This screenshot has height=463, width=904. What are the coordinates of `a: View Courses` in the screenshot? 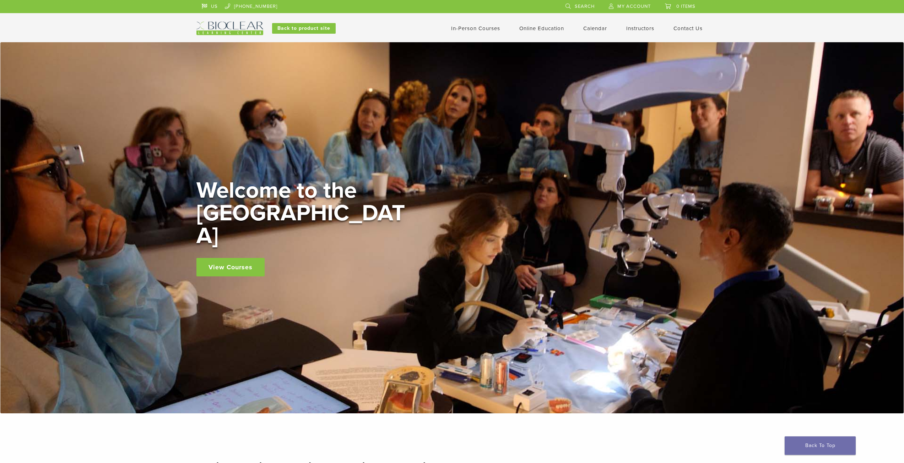 It's located at (230, 267).